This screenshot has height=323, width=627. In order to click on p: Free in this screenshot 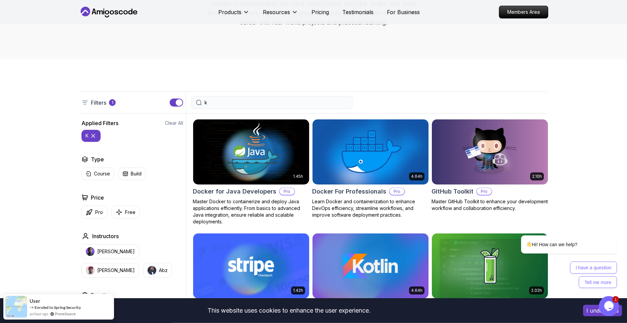, I will do `click(130, 212)`.